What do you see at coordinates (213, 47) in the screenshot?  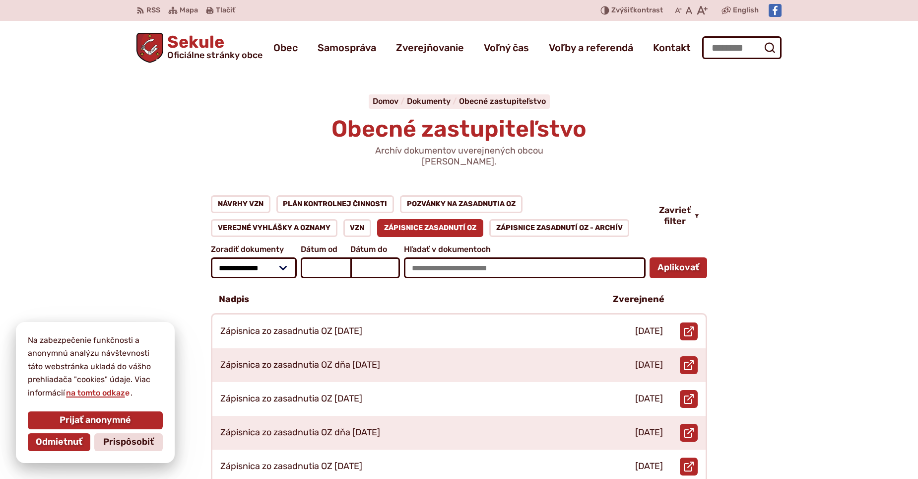 I see `span: Sekule` at bounding box center [213, 47].